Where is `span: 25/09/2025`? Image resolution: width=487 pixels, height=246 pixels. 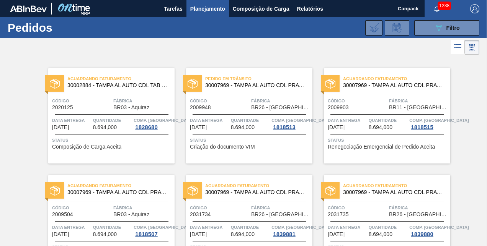
span: 25/09/2025 is located at coordinates (336, 235).